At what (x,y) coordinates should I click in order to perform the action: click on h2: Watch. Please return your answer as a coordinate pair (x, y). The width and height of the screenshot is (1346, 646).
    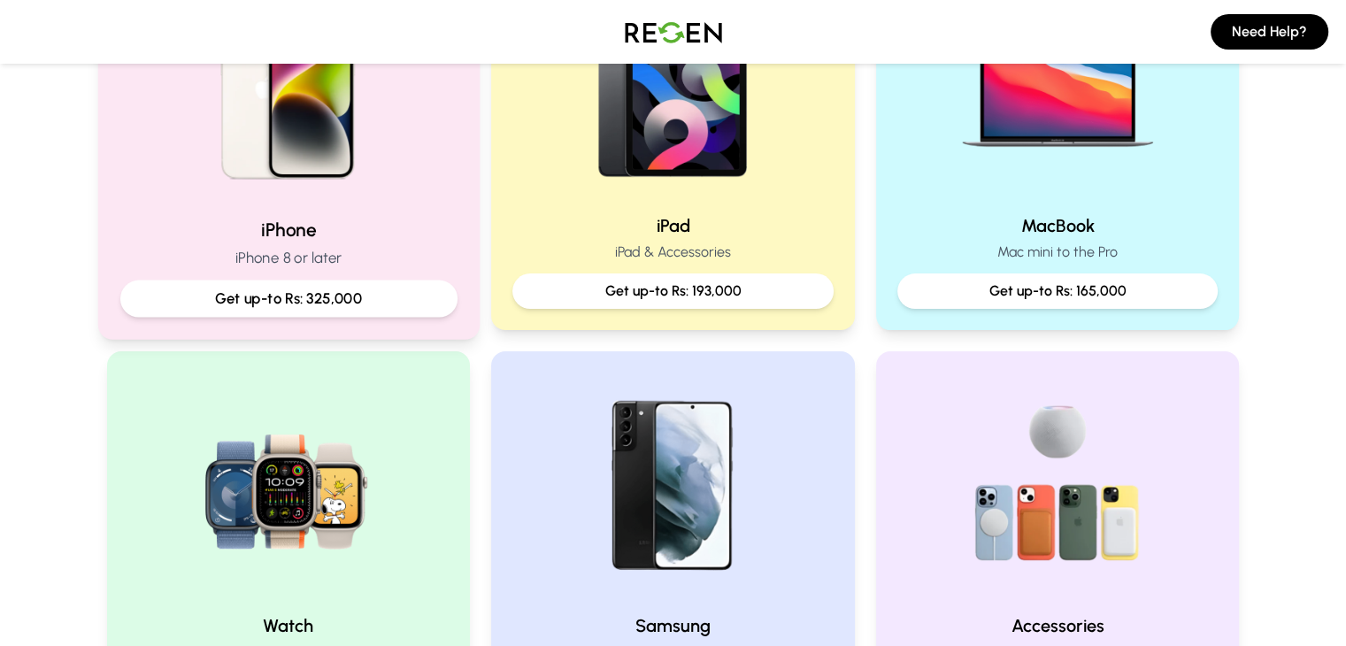
    Looking at the image, I should click on (289, 626).